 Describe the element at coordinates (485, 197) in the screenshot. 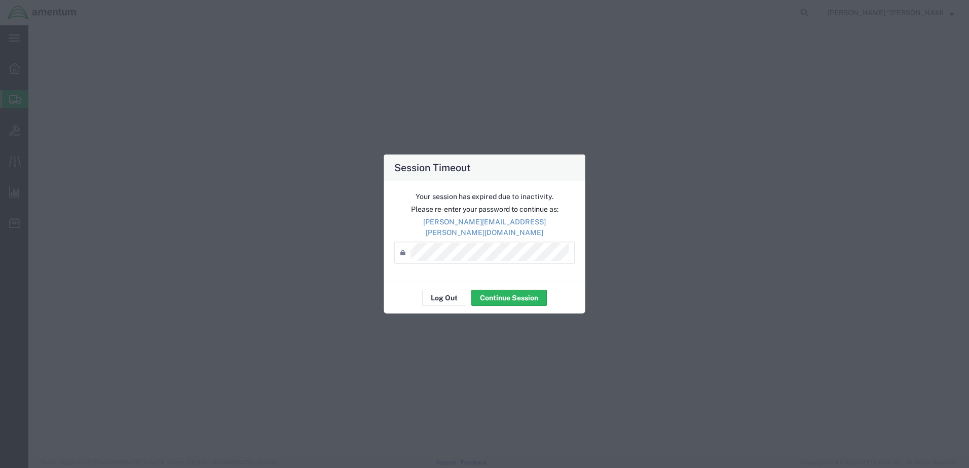

I see `p: Your session has expired due to inactivity.` at that location.